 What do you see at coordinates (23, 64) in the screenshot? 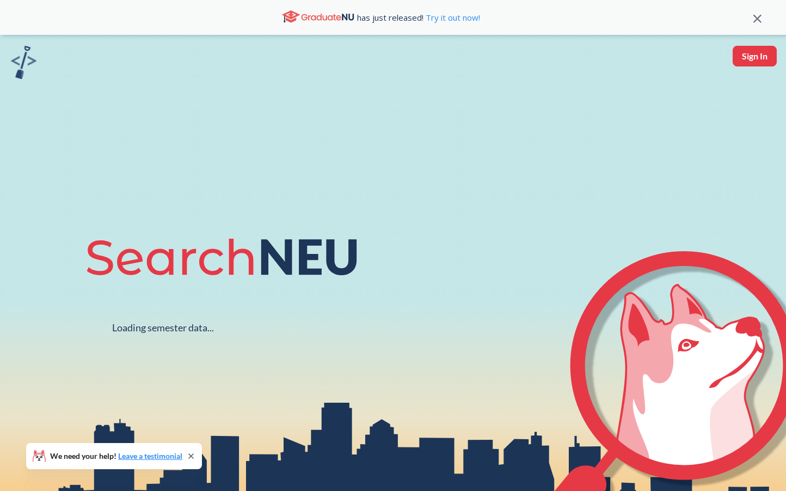
I see `a: sandbox logo` at bounding box center [23, 64].